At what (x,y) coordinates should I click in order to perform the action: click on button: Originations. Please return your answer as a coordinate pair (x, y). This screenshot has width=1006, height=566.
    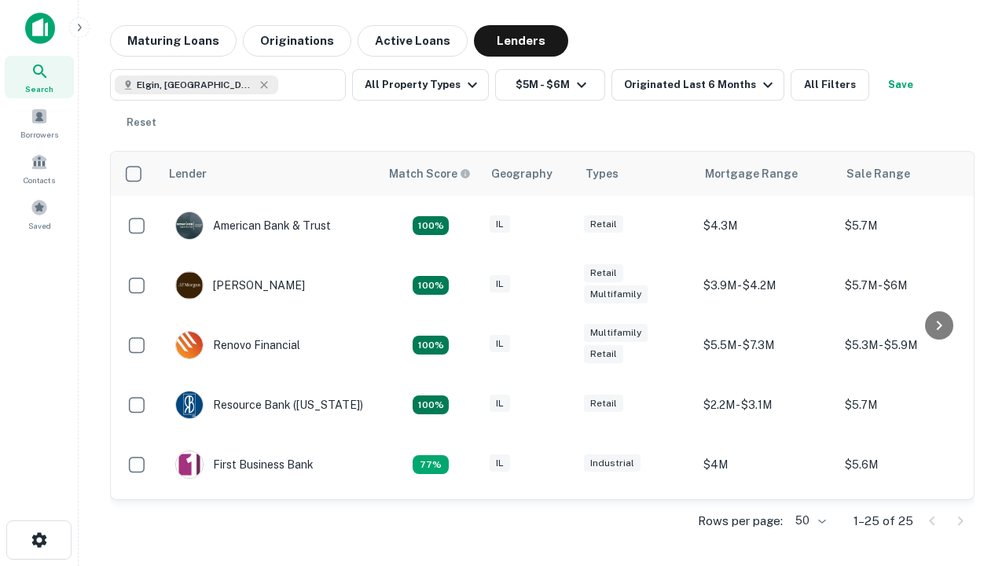
    Looking at the image, I should click on (297, 41).